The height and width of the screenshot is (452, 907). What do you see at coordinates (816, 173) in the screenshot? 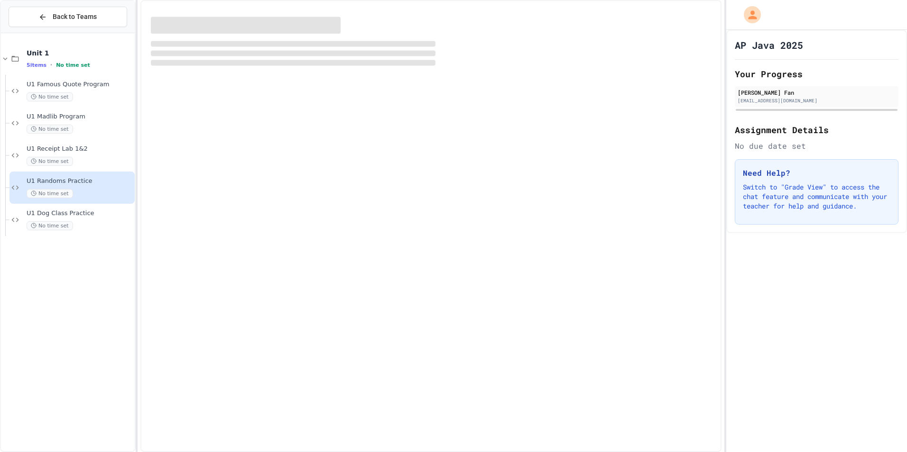
I see `h3: Need Help?` at bounding box center [816, 173].